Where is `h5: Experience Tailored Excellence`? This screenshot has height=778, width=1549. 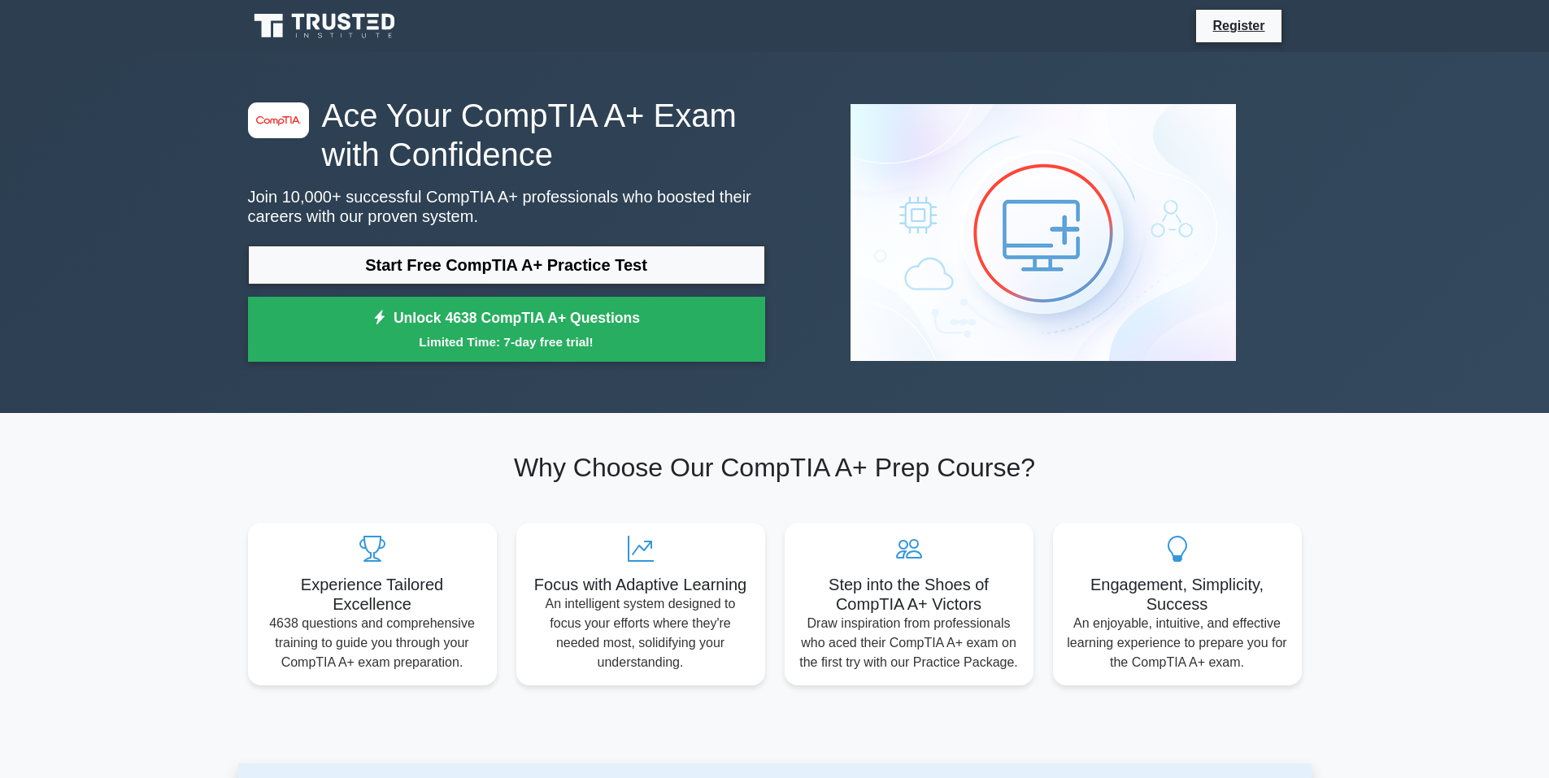 h5: Experience Tailored Excellence is located at coordinates (372, 594).